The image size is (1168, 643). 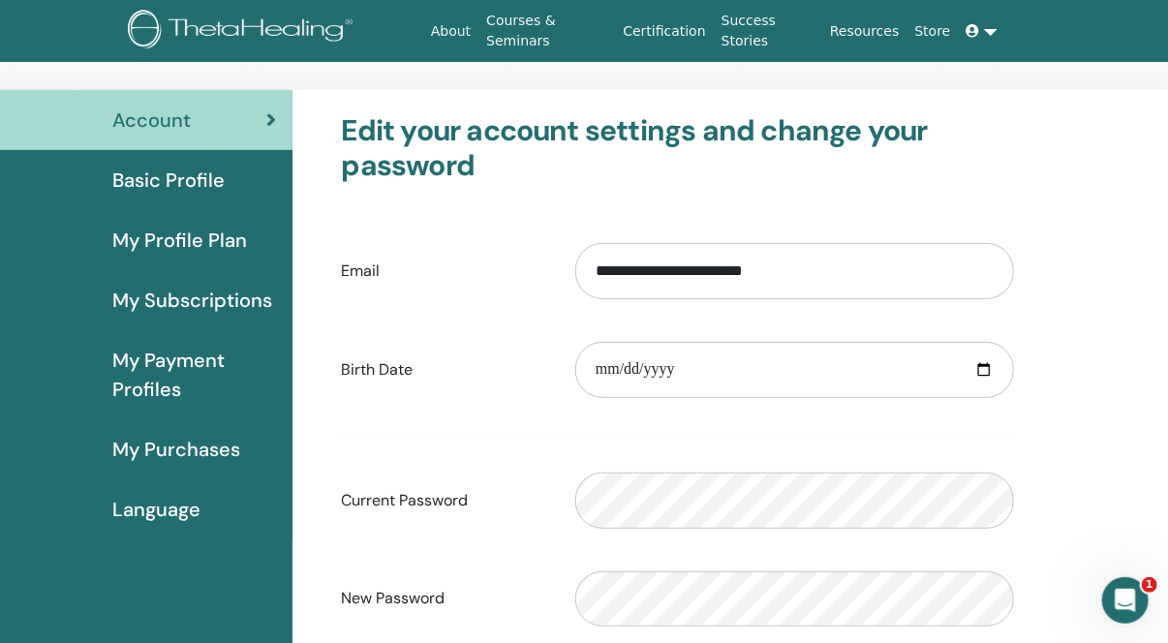 I want to click on a: About, so click(x=450, y=31).